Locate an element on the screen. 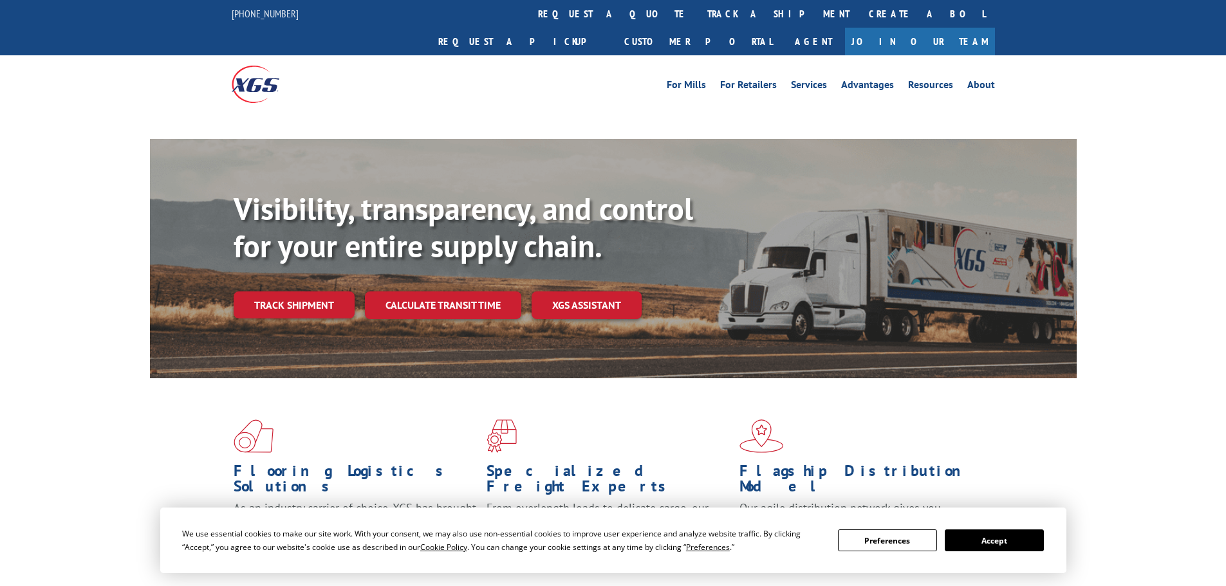 Image resolution: width=1226 pixels, height=586 pixels. h1: Flagship Distribution Model is located at coordinates (861, 482).